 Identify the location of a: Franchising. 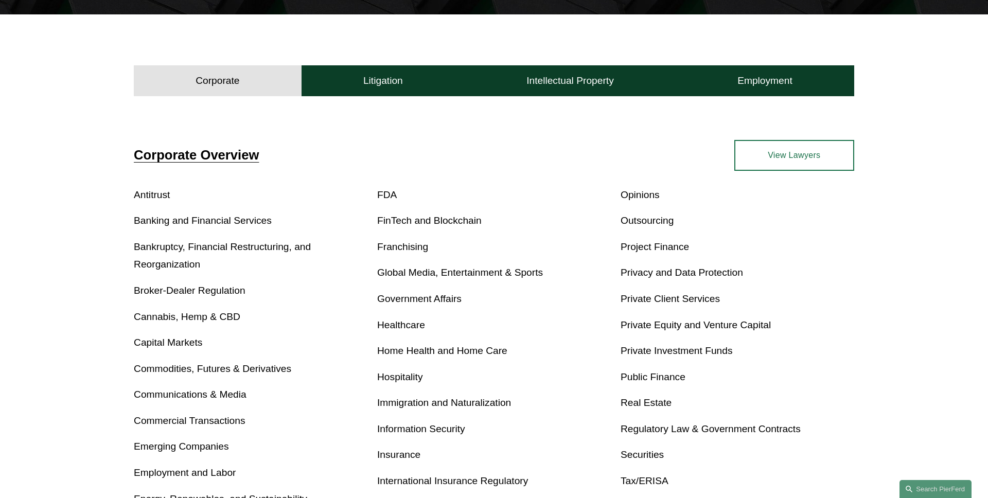
(402, 246).